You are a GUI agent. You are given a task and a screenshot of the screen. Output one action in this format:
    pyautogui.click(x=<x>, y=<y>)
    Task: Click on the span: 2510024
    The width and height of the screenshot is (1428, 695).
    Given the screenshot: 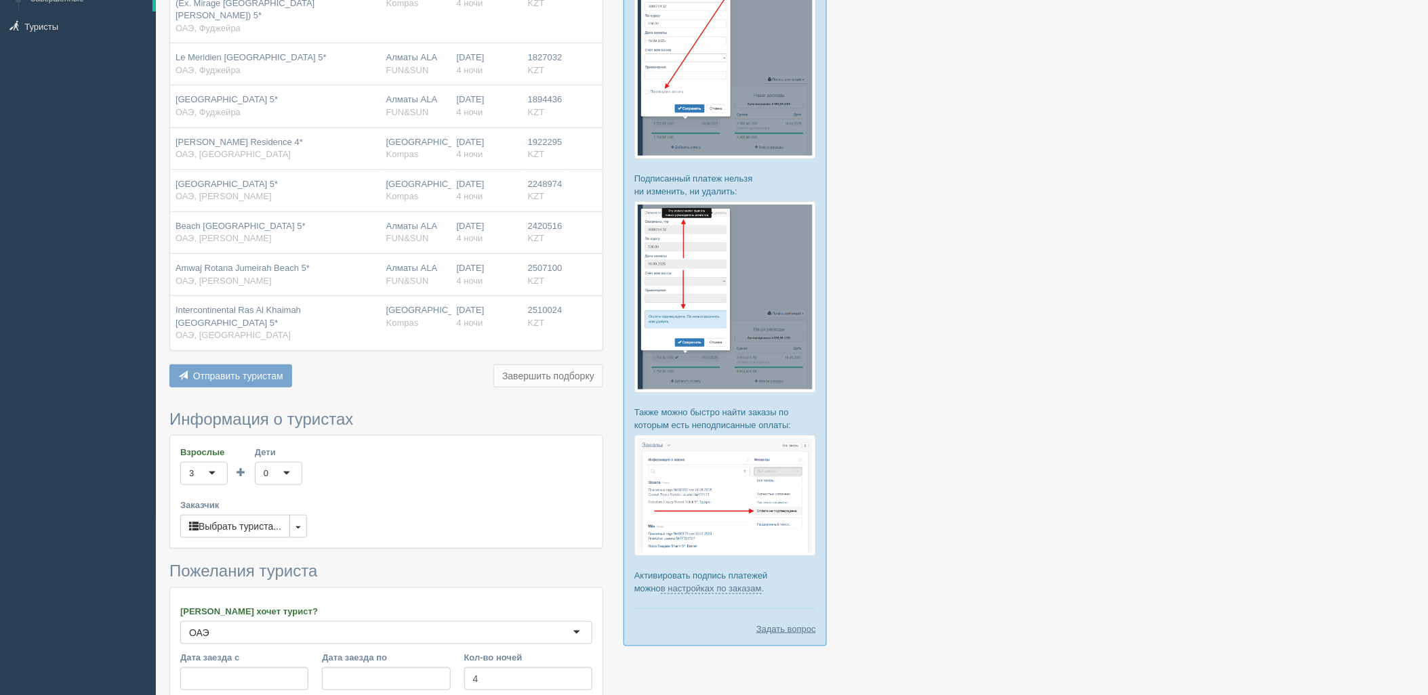 What is the action you would take?
    pyautogui.click(x=545, y=310)
    